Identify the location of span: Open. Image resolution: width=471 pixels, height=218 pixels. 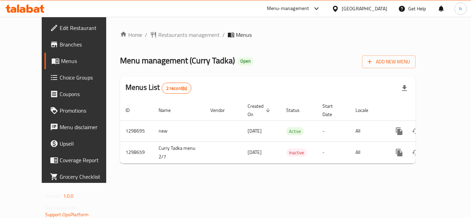
(246, 61).